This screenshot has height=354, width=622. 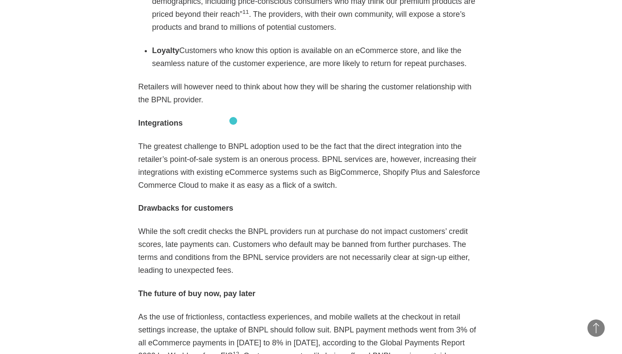 I want to click on p: The greatest challenge to BNPL adoption used to be the fact that the direct integration into the ..., so click(x=311, y=166).